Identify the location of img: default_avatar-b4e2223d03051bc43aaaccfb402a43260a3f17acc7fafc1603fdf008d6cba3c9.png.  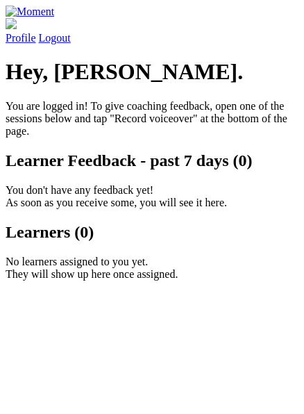
(11, 24).